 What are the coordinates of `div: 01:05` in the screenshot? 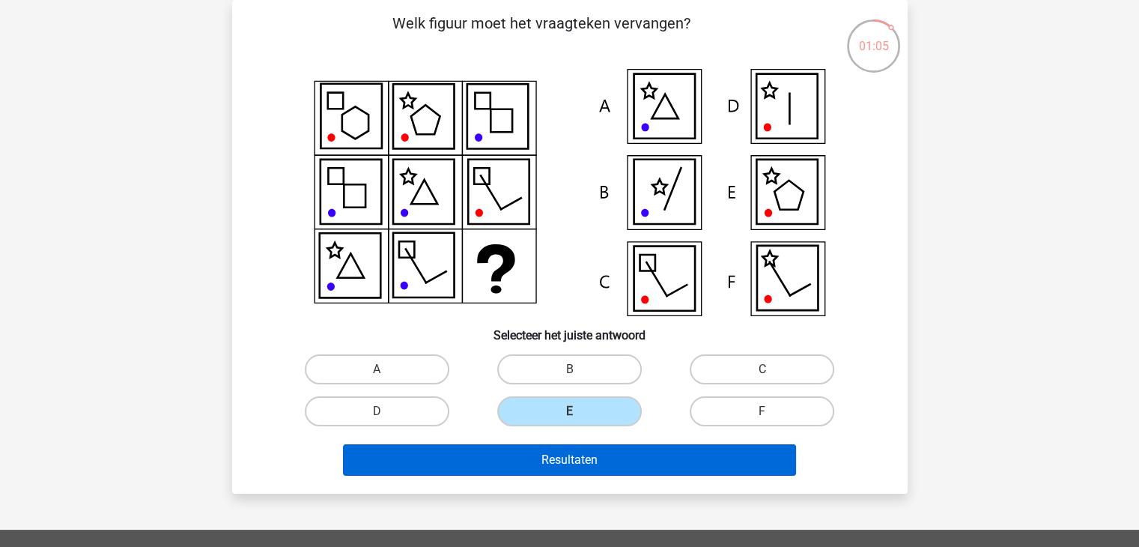 It's located at (873, 37).